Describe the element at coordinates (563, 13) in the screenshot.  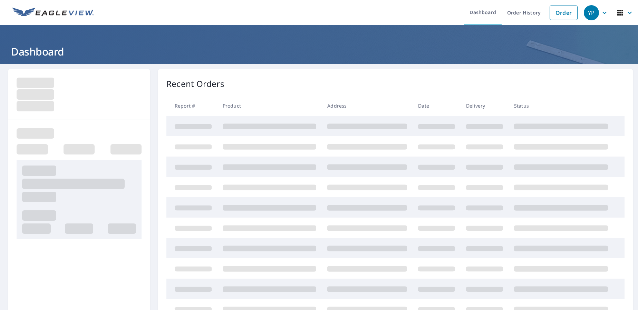
I see `a: Order` at that location.